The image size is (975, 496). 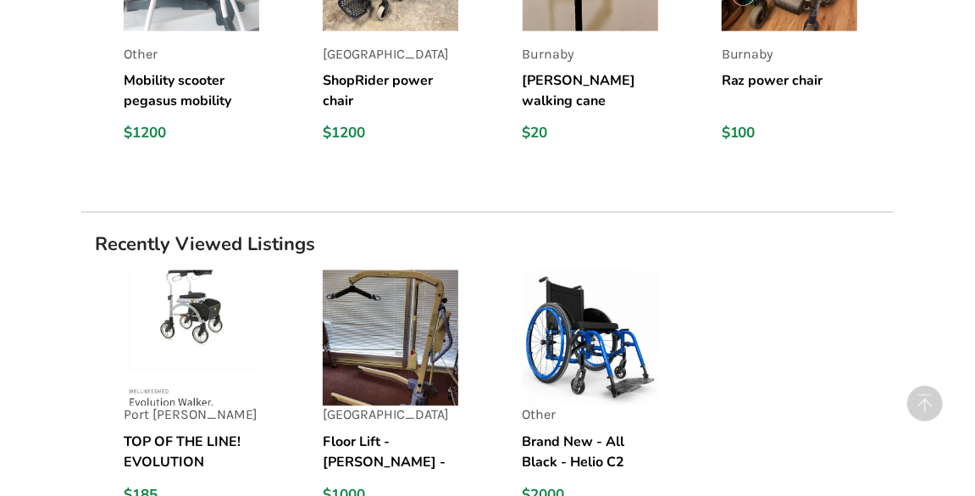 What do you see at coordinates (790, 91) in the screenshot?
I see `h5: Raz power chair` at bounding box center [790, 91].